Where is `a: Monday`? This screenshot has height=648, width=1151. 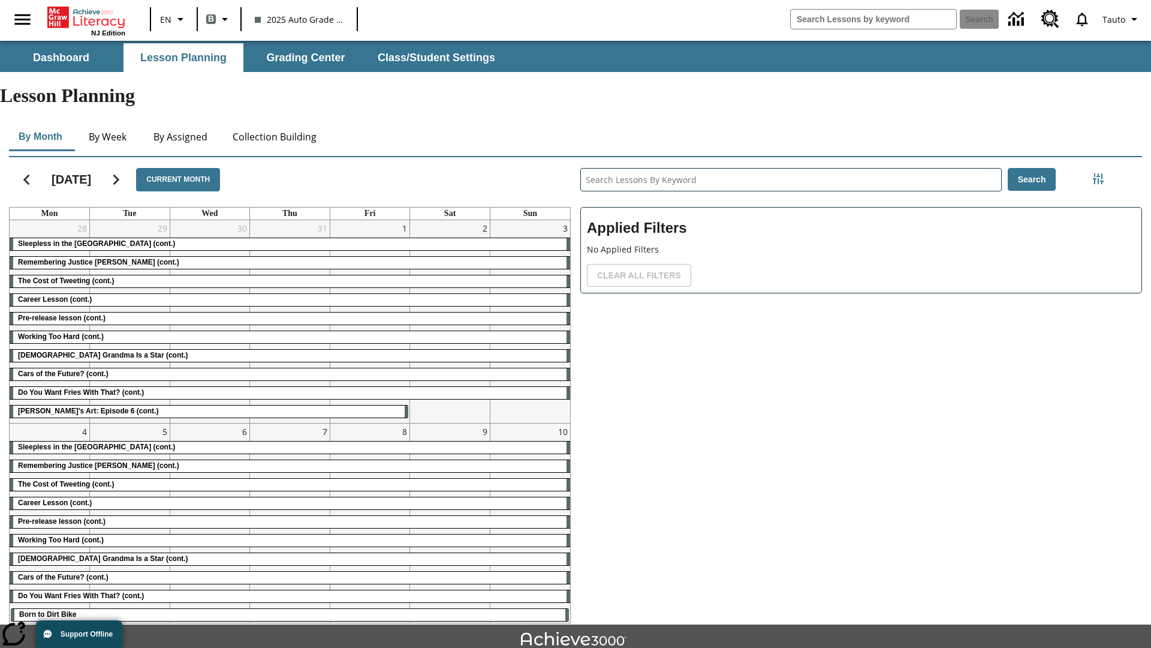
a: Monday is located at coordinates (50, 213).